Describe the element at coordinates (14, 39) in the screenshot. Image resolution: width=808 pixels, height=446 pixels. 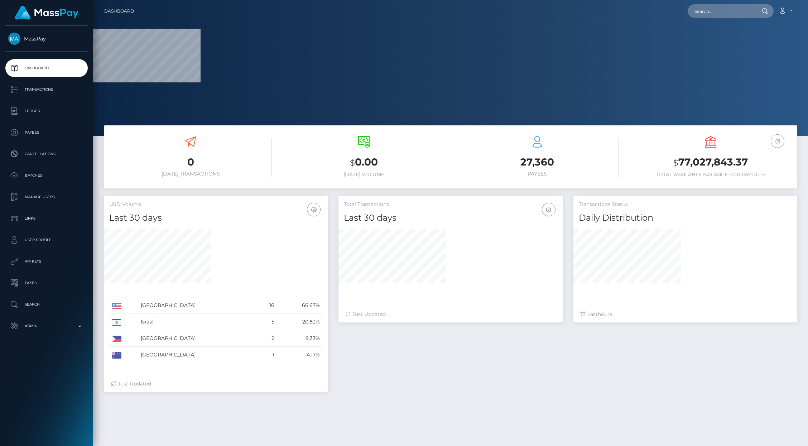
I see `img: MassPay` at that location.